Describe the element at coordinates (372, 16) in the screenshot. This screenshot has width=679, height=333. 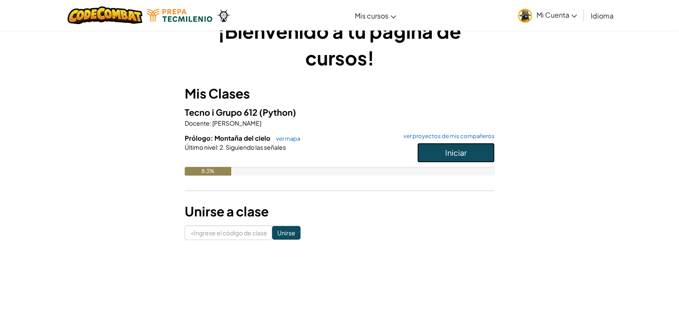
I see `span: Mis cursos` at that location.